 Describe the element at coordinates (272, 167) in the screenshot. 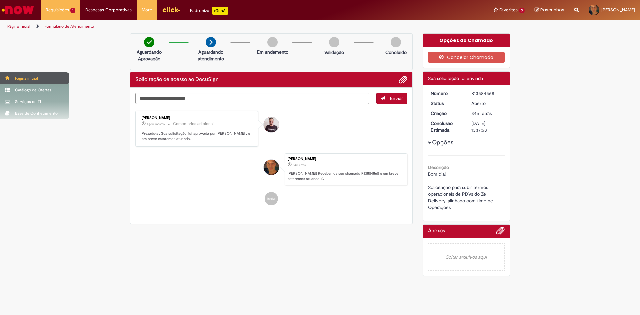

I see `div: Paulo Roberto Do Nascimento` at that location.